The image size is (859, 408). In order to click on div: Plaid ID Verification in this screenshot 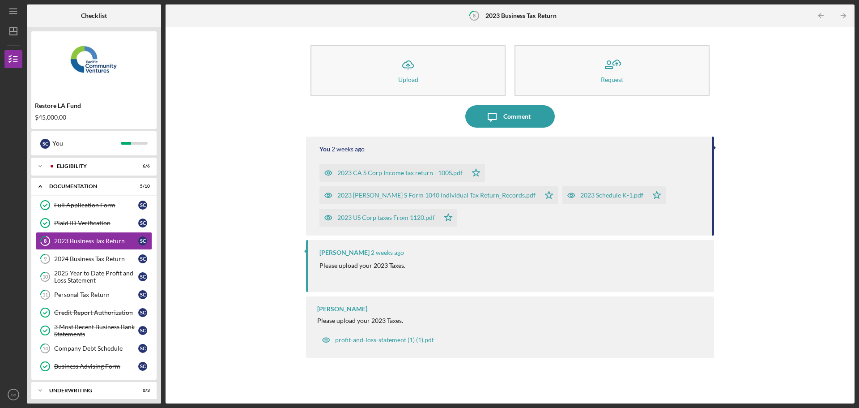, I will do `click(96, 223)`.